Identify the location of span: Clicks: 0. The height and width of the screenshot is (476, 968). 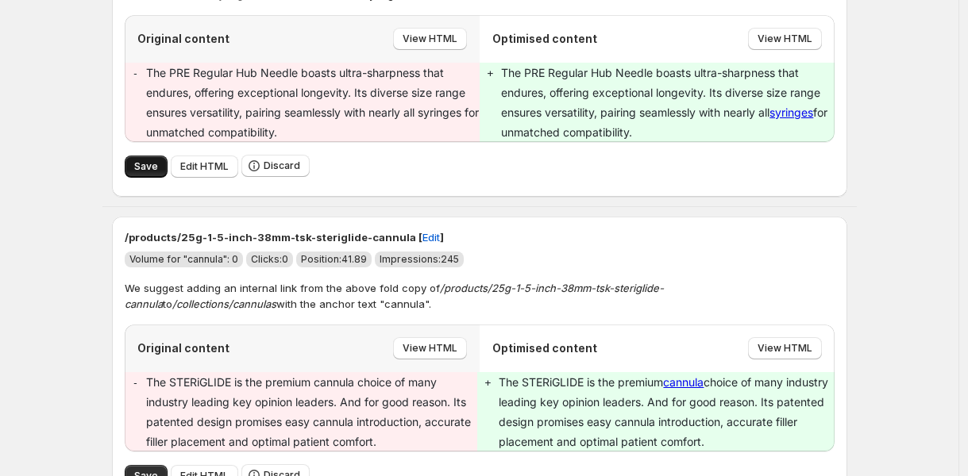
(269, 259).